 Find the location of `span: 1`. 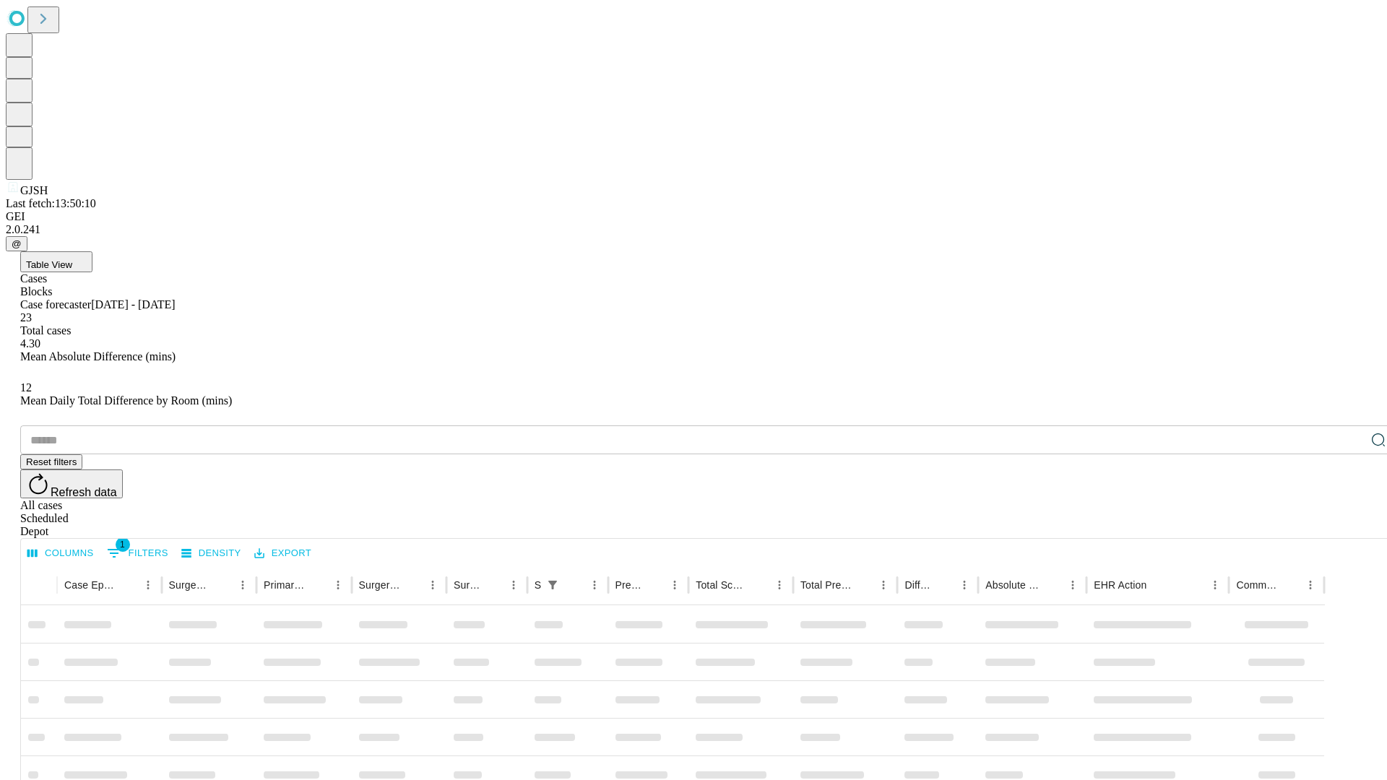

span: 1 is located at coordinates (123, 545).